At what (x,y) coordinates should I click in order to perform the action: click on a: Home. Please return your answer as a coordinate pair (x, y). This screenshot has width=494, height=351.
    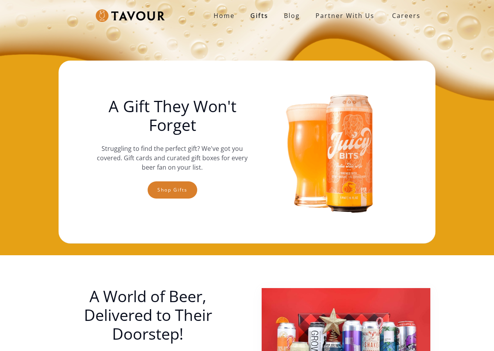
    Looking at the image, I should click on (224, 16).